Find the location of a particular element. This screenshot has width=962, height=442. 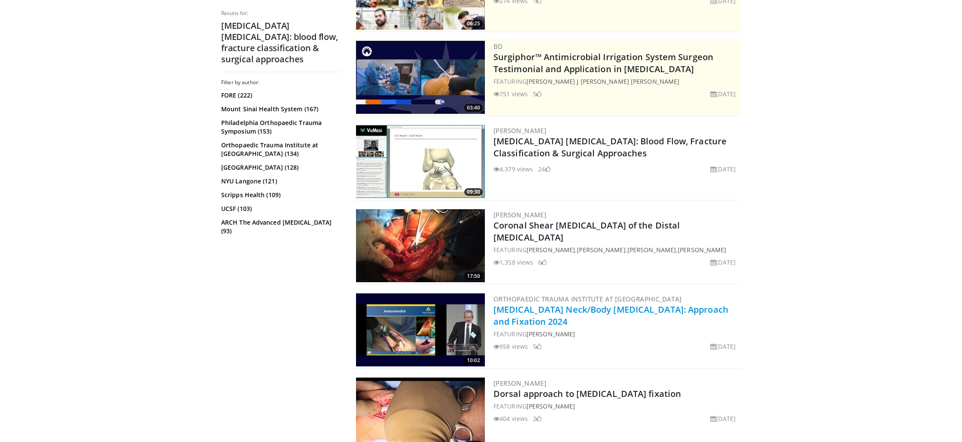

a: Philadelphia Orthopaedic Trauma Symposium (153) is located at coordinates (280, 127).